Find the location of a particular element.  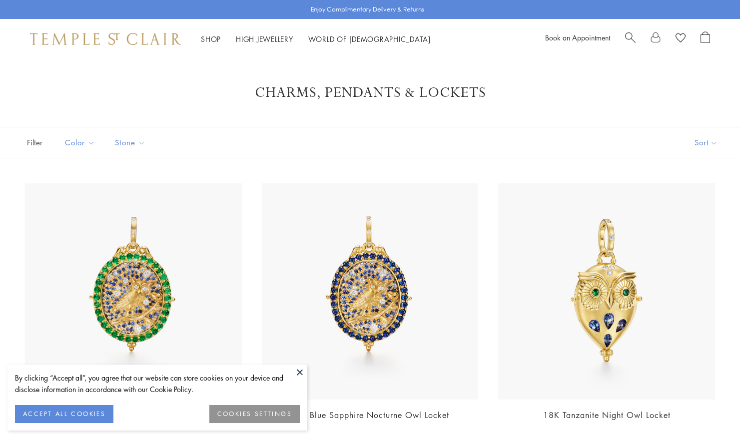

span: Color is located at coordinates (81, 142).